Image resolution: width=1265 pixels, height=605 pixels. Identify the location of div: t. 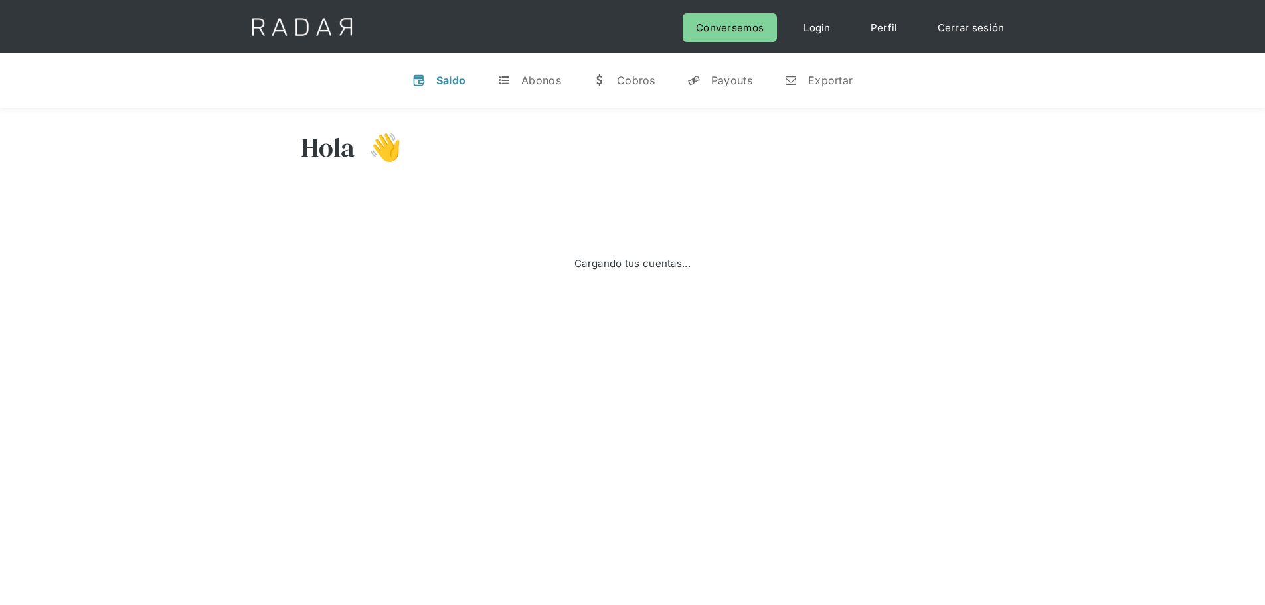
(504, 80).